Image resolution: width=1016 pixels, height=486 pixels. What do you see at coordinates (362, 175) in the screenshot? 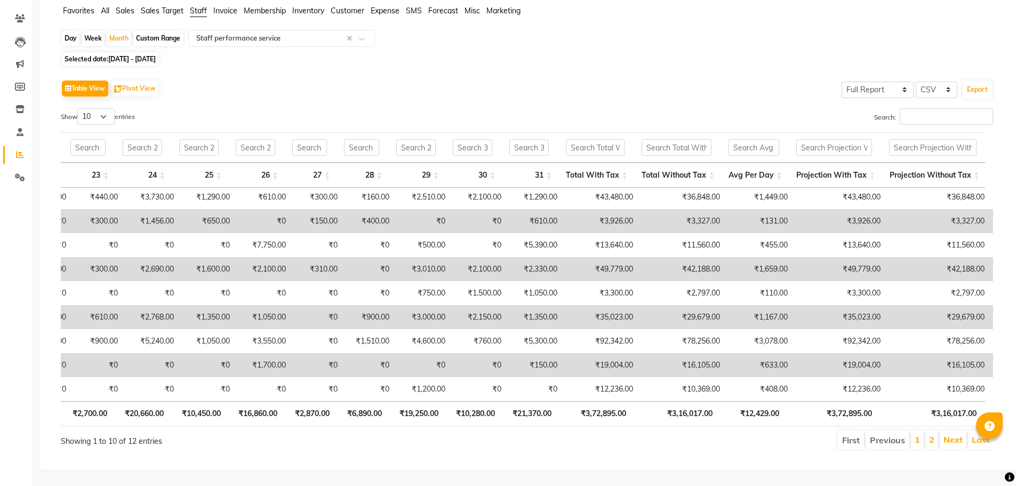
I see `th: 28: activate to sort column ascending` at bounding box center [362, 175].